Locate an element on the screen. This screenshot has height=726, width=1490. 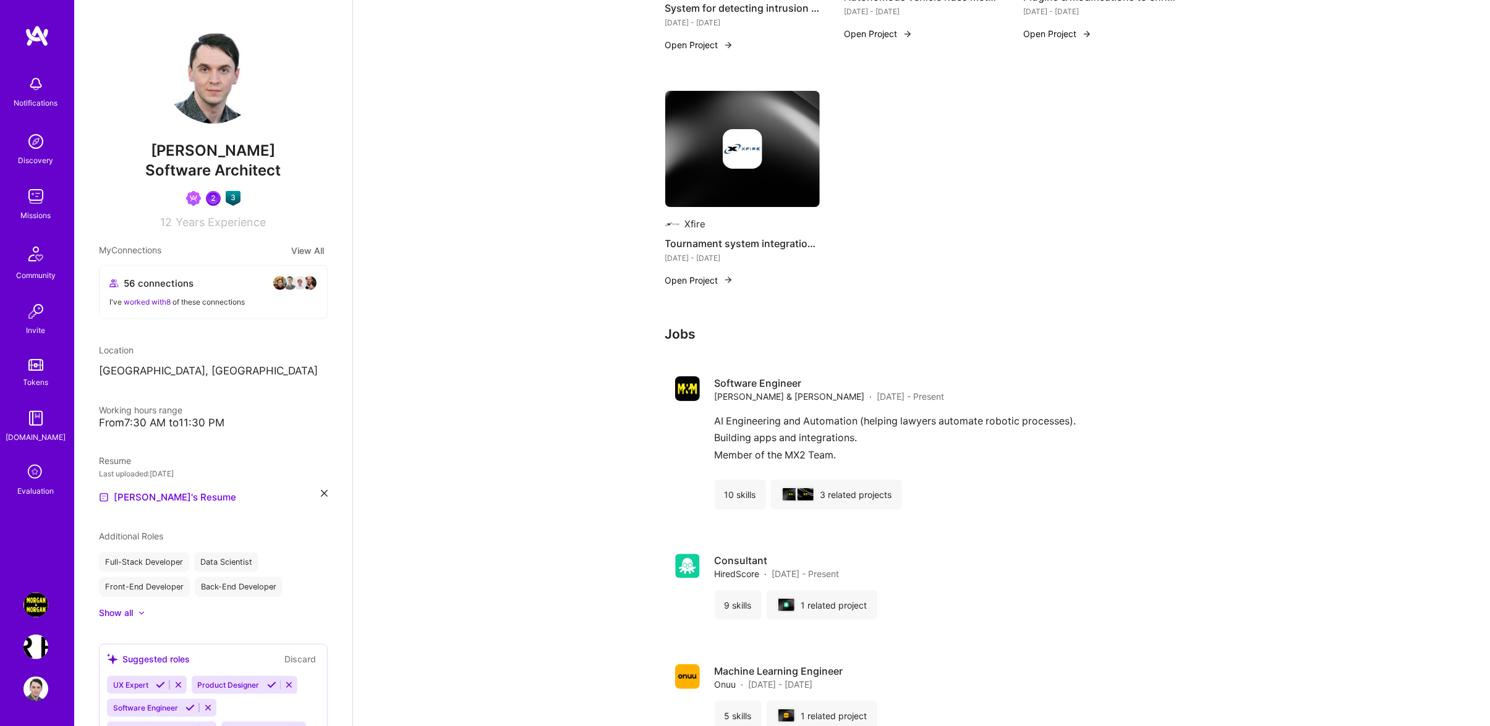
span: 56 connections is located at coordinates (158, 283).